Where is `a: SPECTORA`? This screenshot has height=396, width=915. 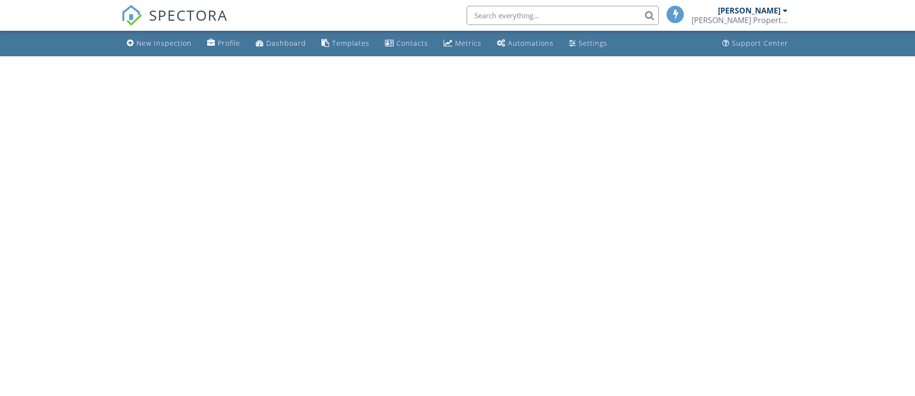 a: SPECTORA is located at coordinates (174, 23).